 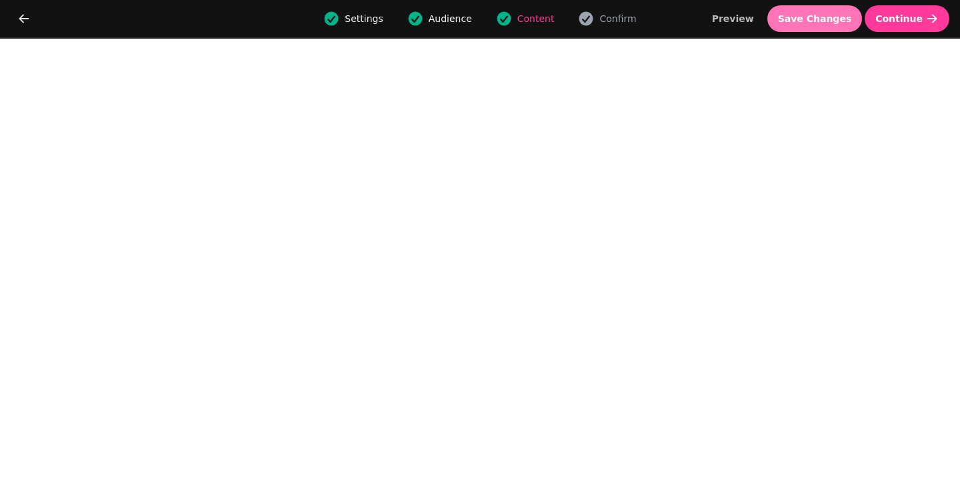 What do you see at coordinates (733, 19) in the screenshot?
I see `button: Preview` at bounding box center [733, 19].